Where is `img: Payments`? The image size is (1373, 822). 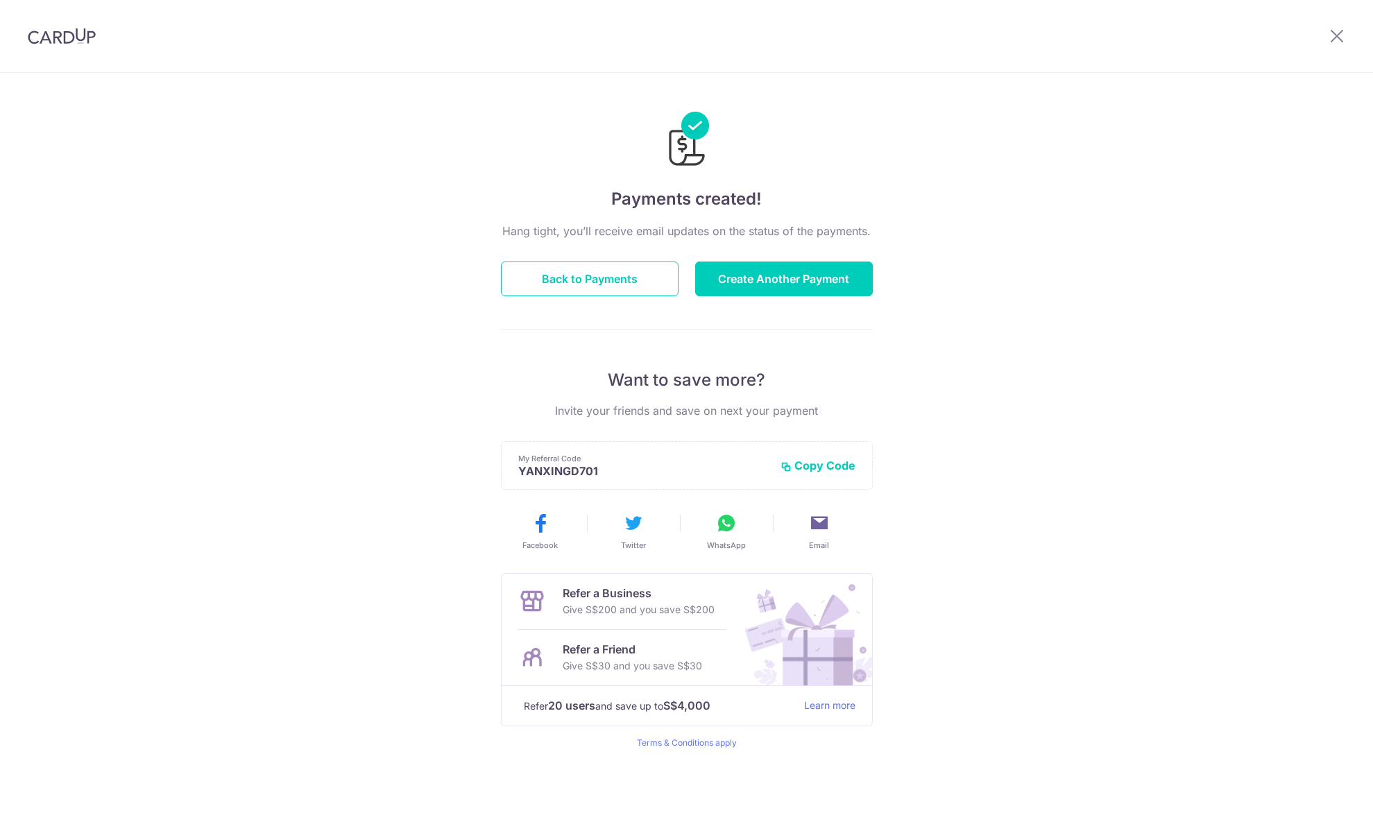 img: Payments is located at coordinates (687, 141).